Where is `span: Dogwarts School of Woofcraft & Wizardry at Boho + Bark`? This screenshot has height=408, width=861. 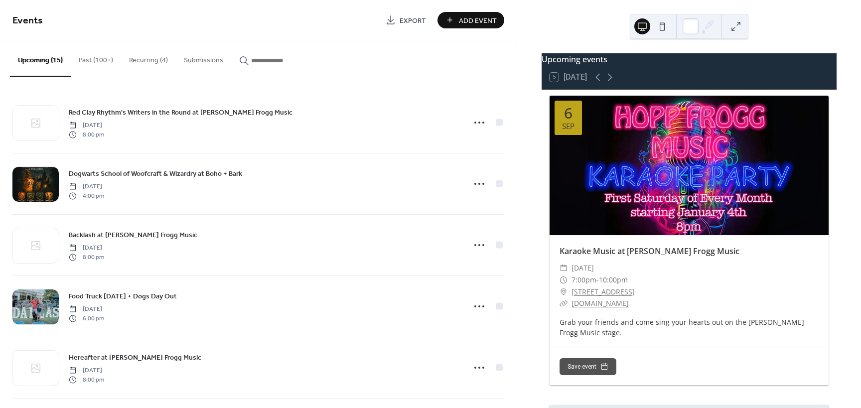 span: Dogwarts School of Woofcraft & Wizardry at Boho + Bark is located at coordinates (155, 174).